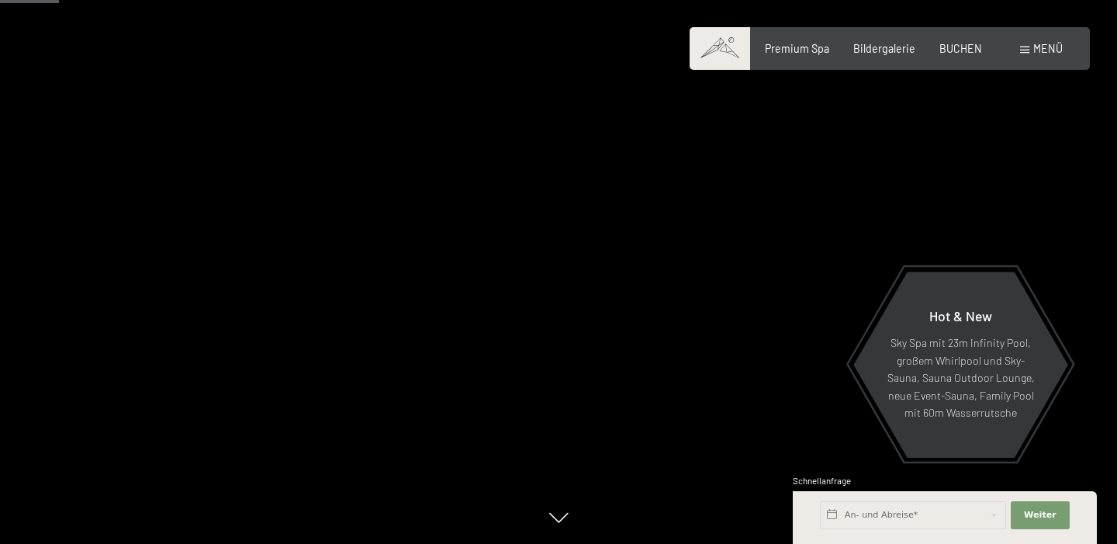 The image size is (1117, 544). What do you see at coordinates (821, 480) in the screenshot?
I see `span: Schnellanfrage` at bounding box center [821, 480].